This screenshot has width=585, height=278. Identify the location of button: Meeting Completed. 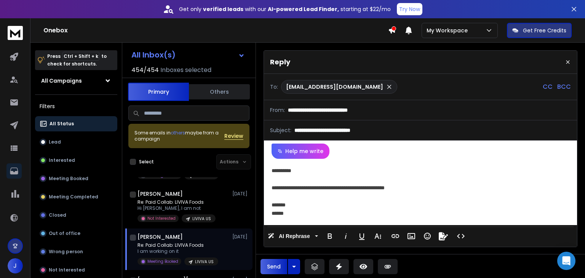
(76, 197).